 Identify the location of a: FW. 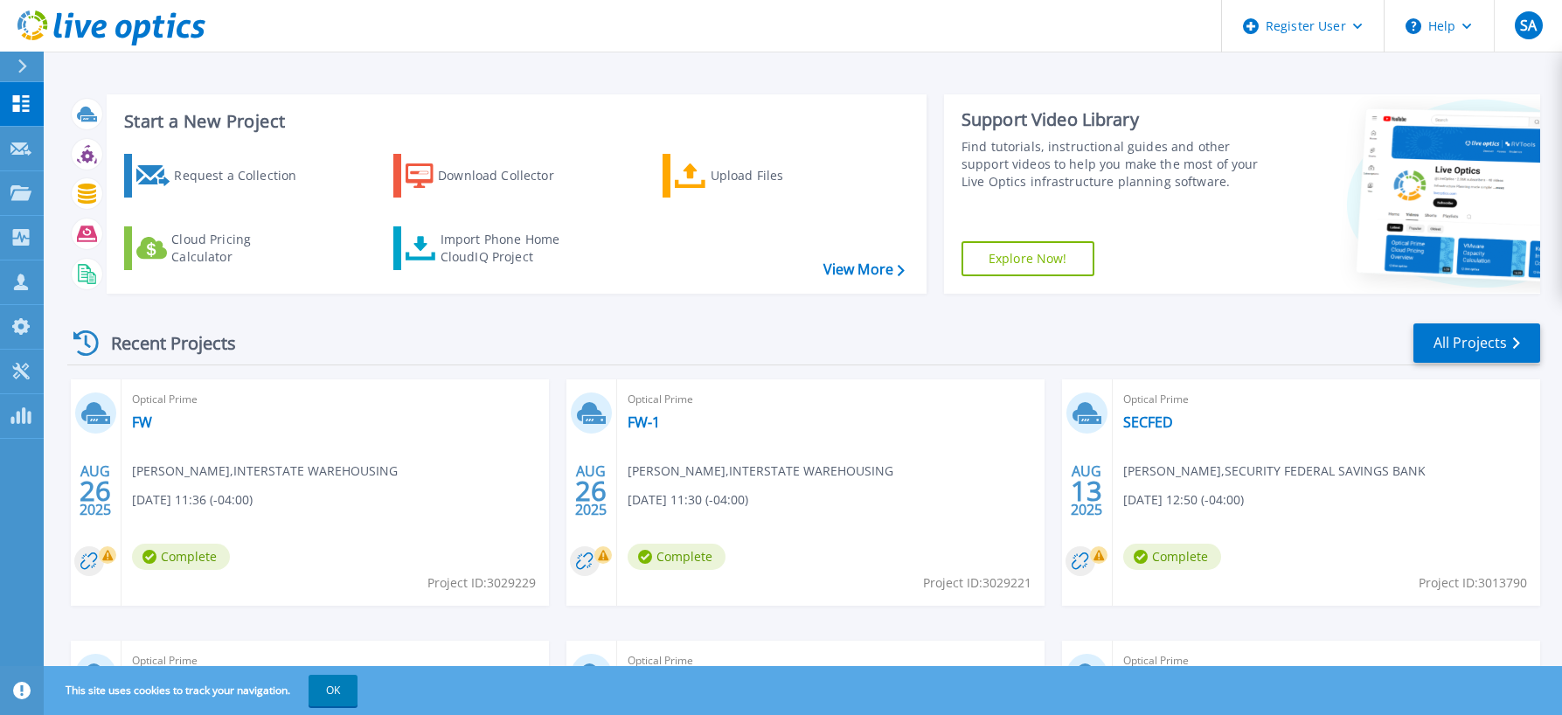
(142, 422).